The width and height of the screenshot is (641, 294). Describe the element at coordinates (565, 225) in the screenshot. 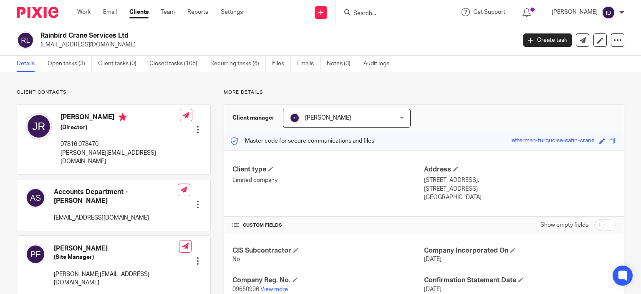

I see `label: Show empty fields` at that location.